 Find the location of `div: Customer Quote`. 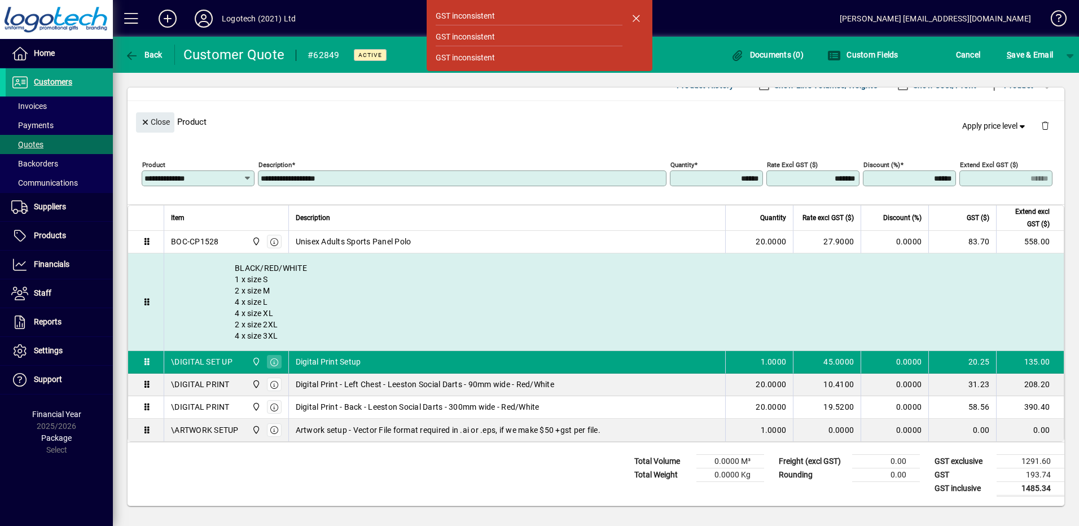

div: Customer Quote is located at coordinates (234, 55).